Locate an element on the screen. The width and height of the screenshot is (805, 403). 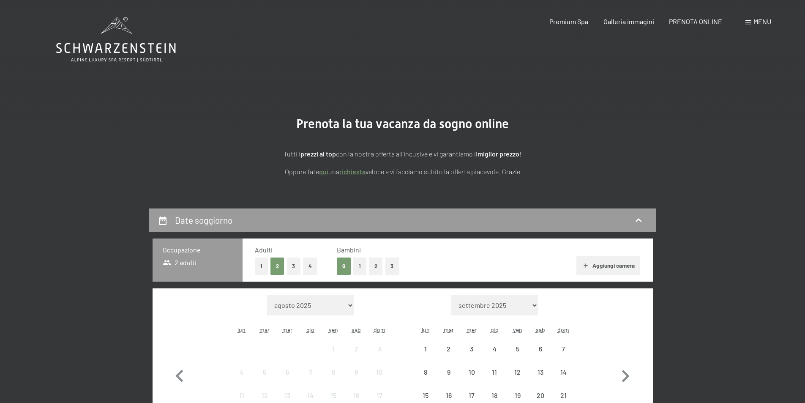
div: Fri Aug 08 2025 is located at coordinates (333, 372).